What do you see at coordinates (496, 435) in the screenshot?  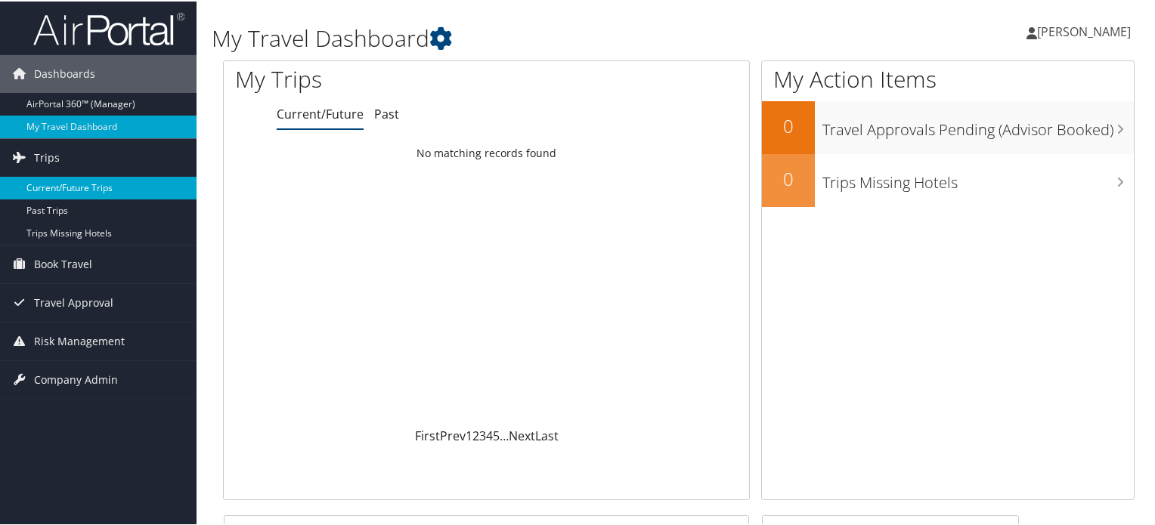 I see `a: 5` at bounding box center [496, 435].